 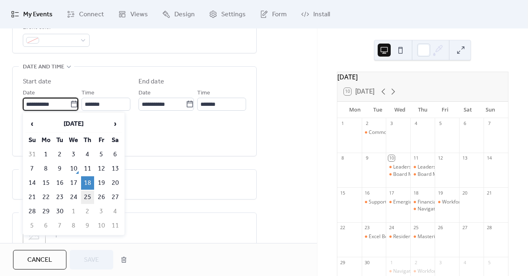 I want to click on td: 14, so click(x=32, y=183).